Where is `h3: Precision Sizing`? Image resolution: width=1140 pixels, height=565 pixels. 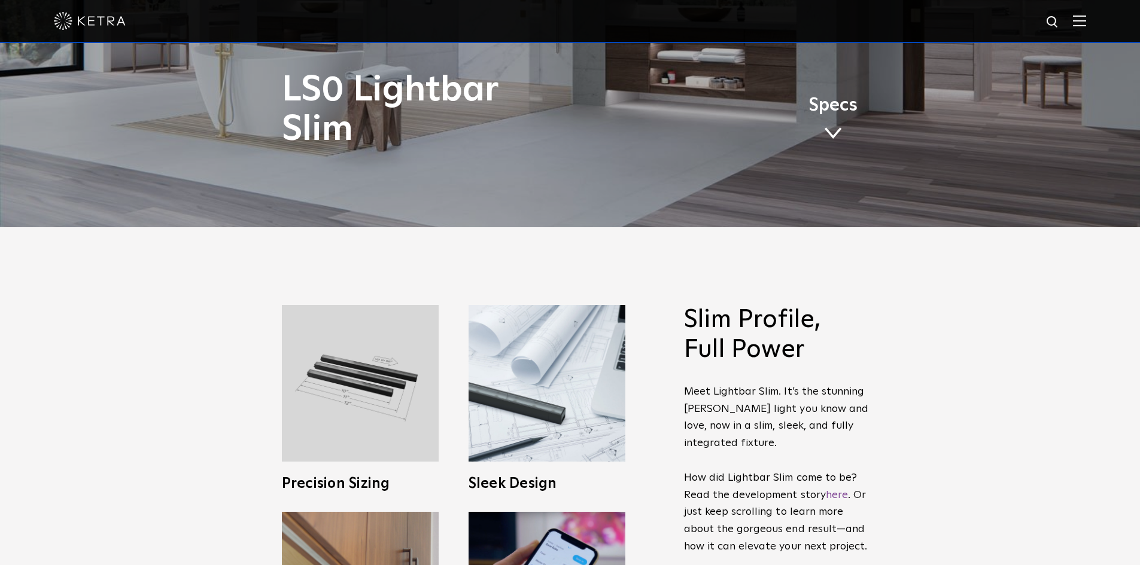 h3: Precision Sizing is located at coordinates (360, 484).